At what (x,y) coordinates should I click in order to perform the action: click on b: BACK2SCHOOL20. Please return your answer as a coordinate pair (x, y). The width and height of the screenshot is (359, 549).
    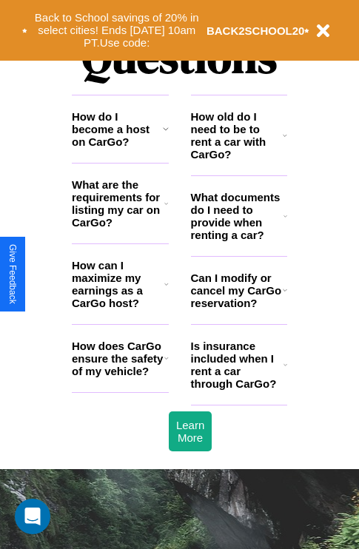
    Looking at the image, I should click on (255, 30).